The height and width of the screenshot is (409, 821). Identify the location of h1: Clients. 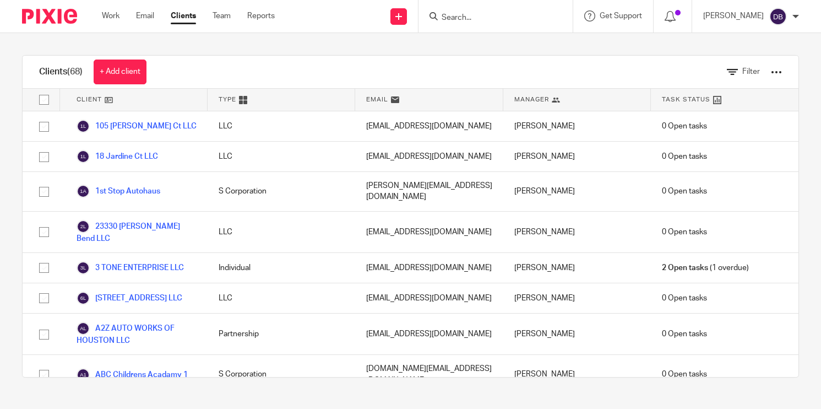
(61, 72).